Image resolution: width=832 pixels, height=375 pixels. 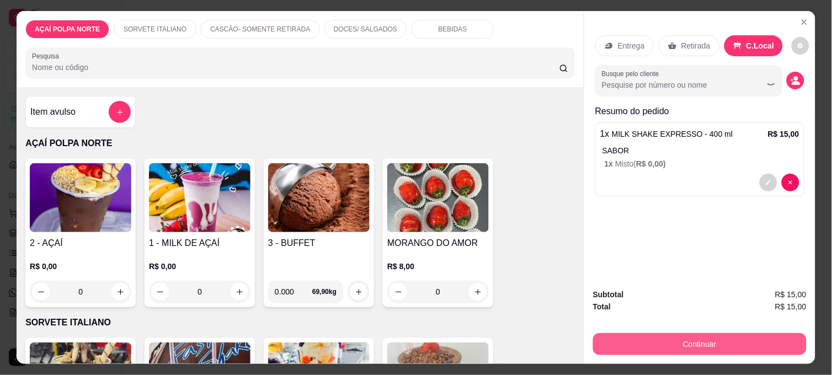 I want to click on button: add-separate-item, so click(x=120, y=112).